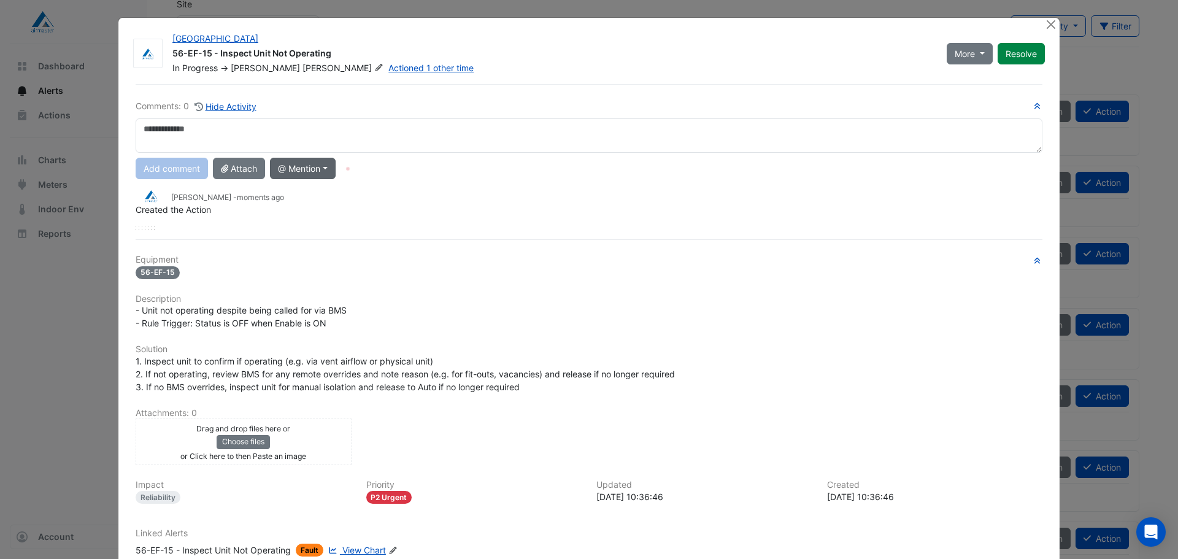 Image resolution: width=1178 pixels, height=559 pixels. What do you see at coordinates (195, 67) in the screenshot?
I see `span: In Progress` at bounding box center [195, 67].